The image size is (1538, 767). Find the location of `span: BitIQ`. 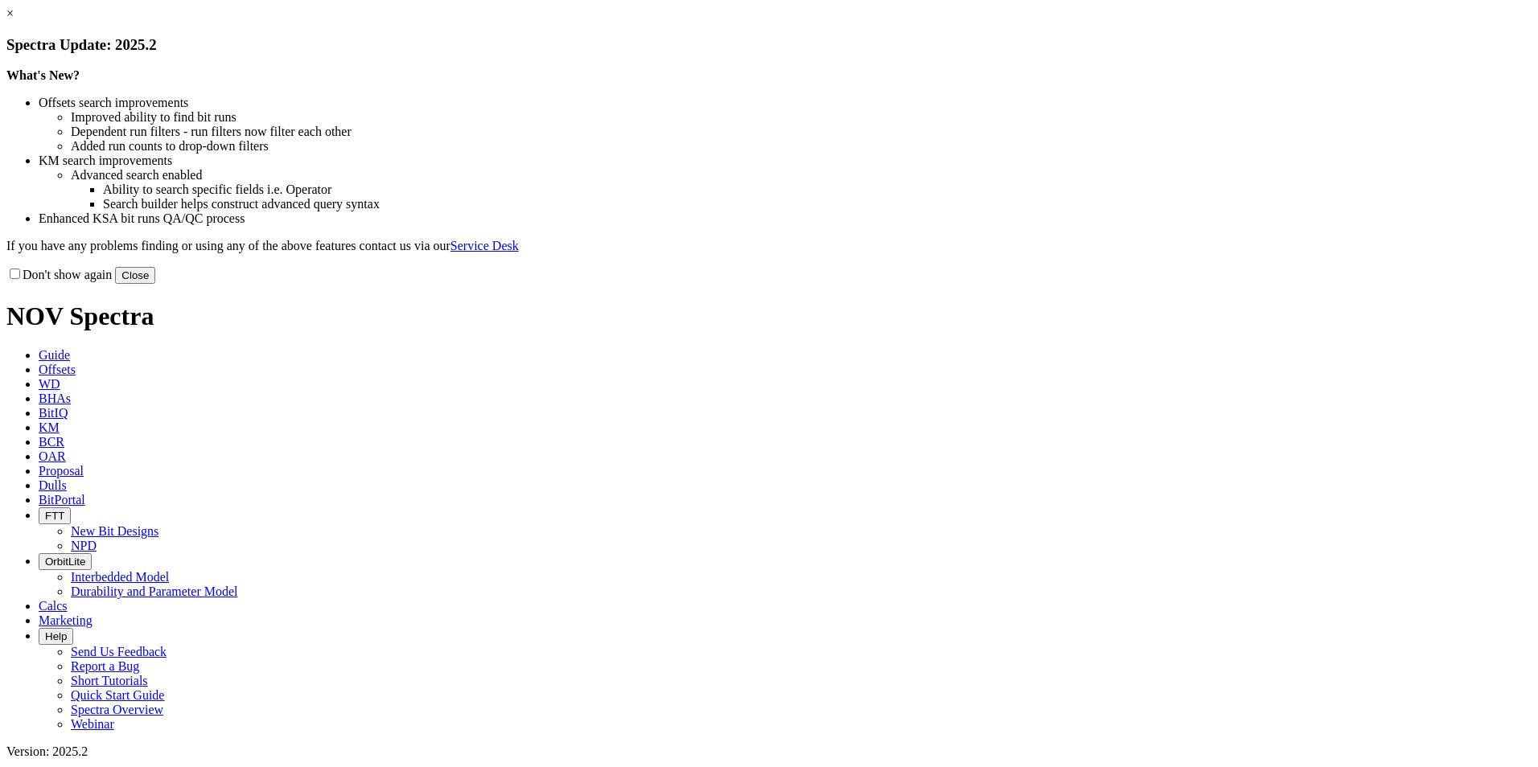

span: BitIQ is located at coordinates (53, 413).